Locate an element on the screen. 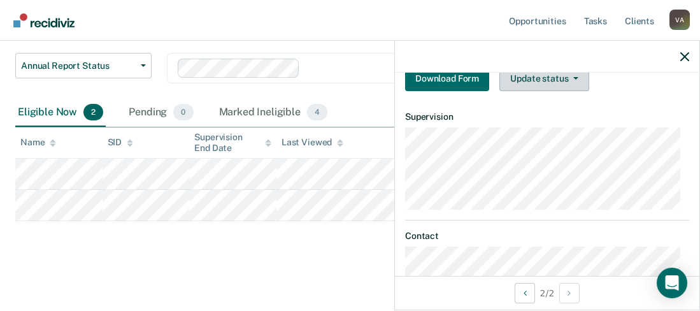 Image resolution: width=700 pixels, height=311 pixels. span: 0 is located at coordinates (183, 112).